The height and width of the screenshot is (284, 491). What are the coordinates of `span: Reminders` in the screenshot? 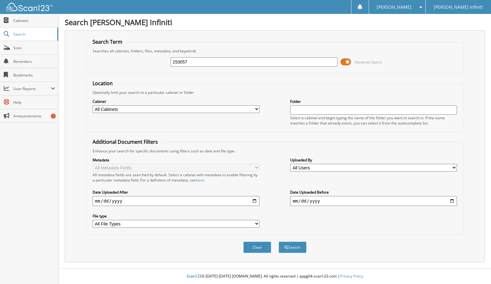 It's located at (34, 61).